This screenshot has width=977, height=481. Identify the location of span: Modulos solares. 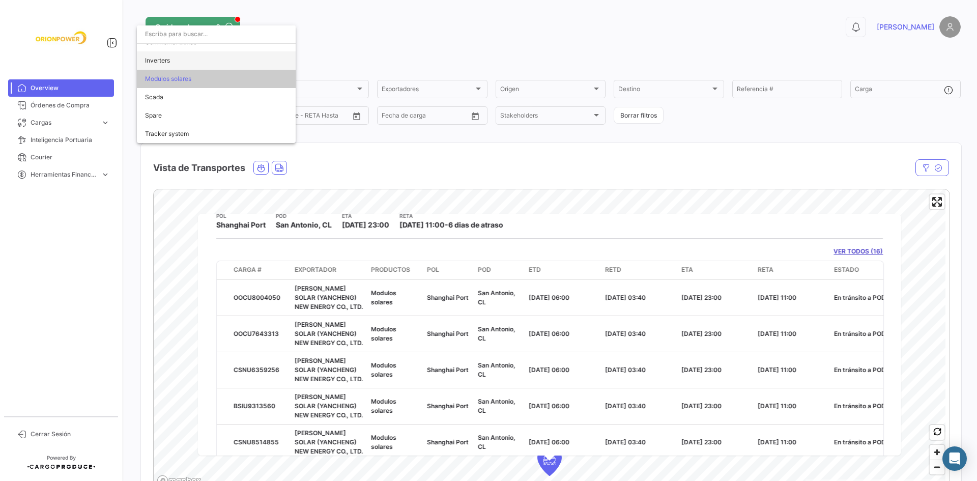
(168, 78).